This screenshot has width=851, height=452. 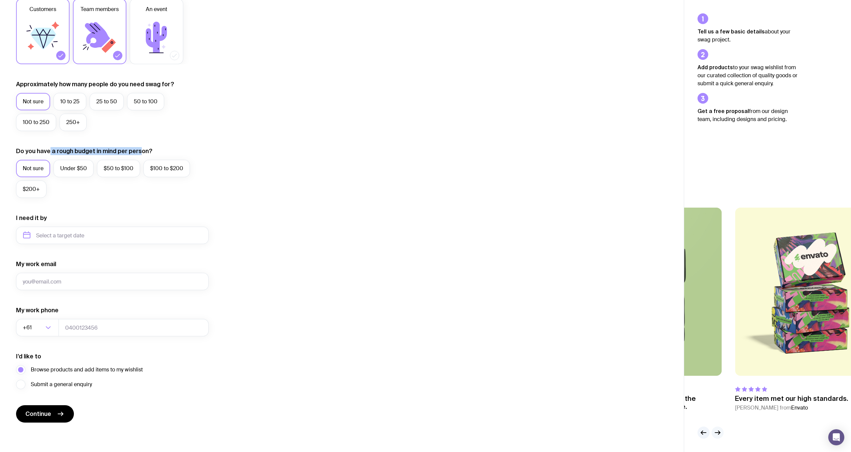 I want to click on label: 50 to 100, so click(x=145, y=102).